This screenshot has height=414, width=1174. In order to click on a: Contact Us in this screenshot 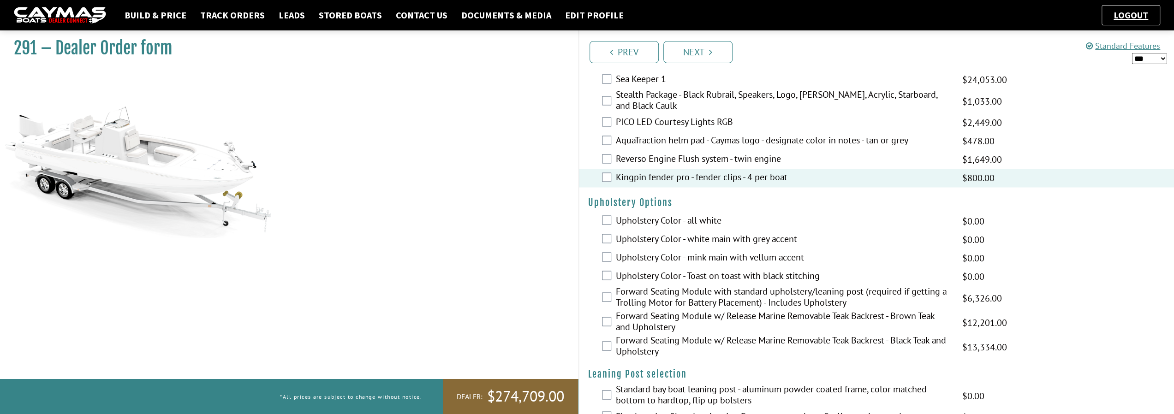, I will do `click(422, 15)`.